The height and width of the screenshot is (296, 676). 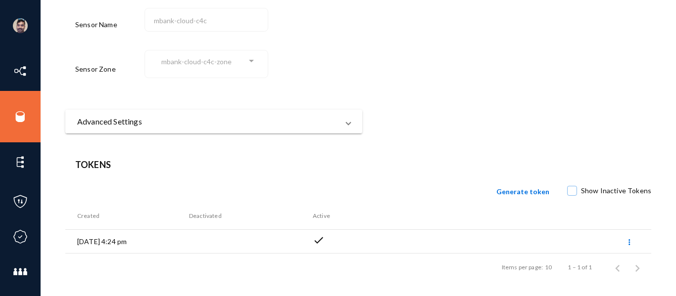 What do you see at coordinates (251, 216) in the screenshot?
I see `th: Deactivated` at bounding box center [251, 216].